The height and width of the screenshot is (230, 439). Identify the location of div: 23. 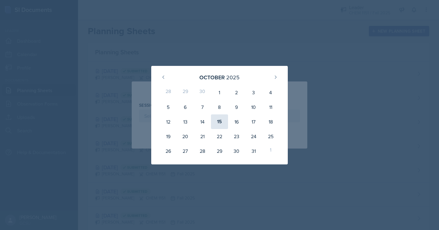
(237, 136).